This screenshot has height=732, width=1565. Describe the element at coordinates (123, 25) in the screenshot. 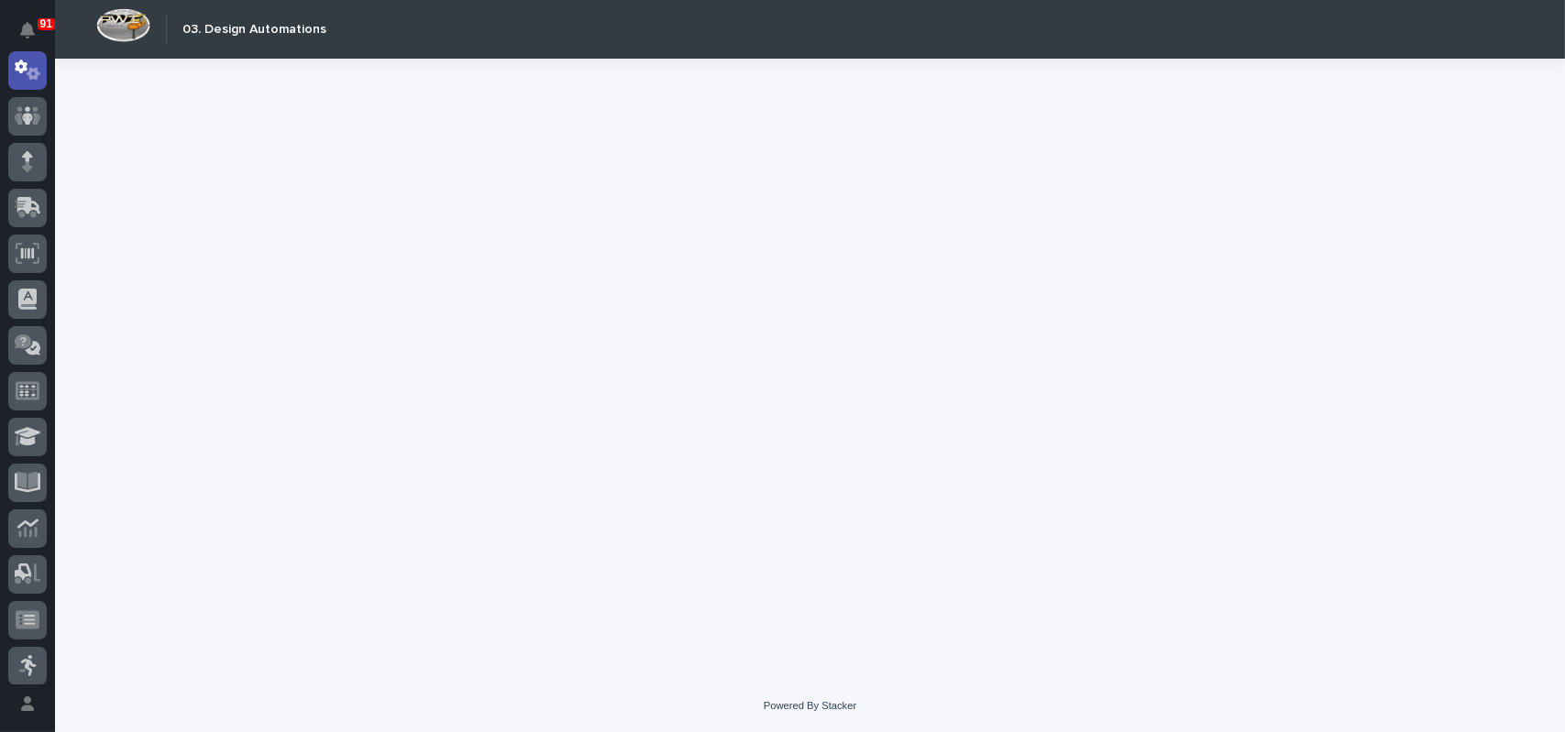

I see `img: Workspace Logo` at that location.